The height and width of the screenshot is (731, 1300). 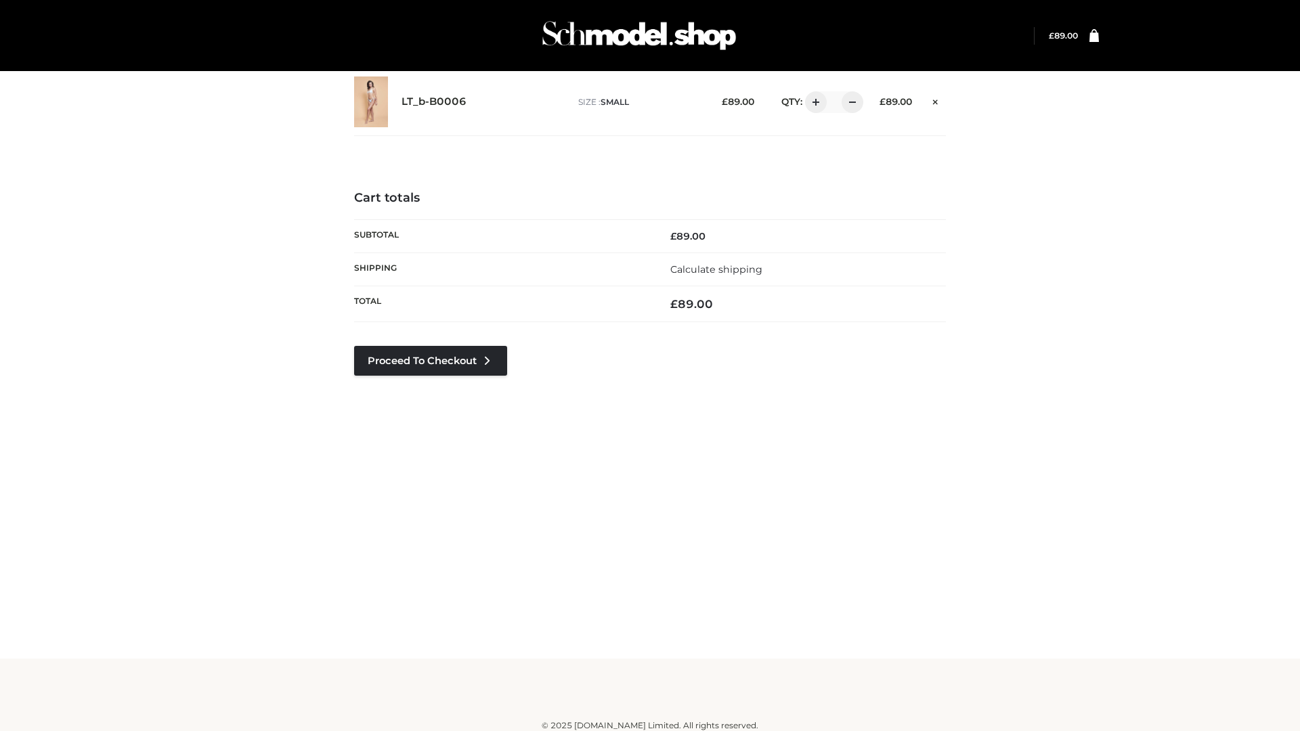 What do you see at coordinates (717, 270) in the screenshot?
I see `a: Calculate shipping` at bounding box center [717, 270].